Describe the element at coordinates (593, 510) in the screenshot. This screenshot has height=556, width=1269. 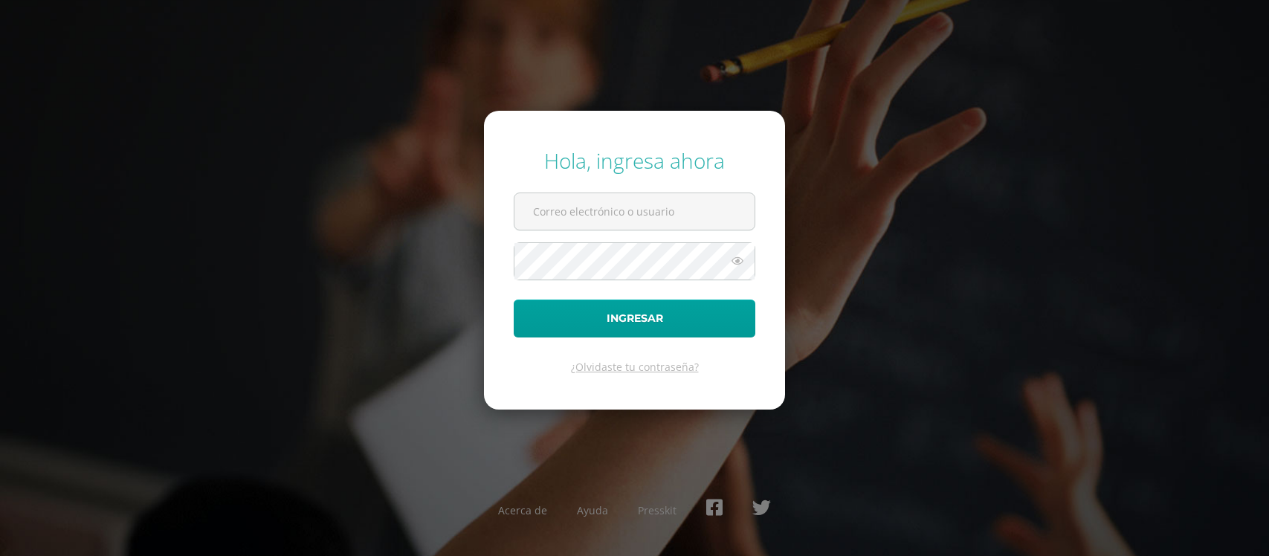
I see `a: Ayuda` at that location.